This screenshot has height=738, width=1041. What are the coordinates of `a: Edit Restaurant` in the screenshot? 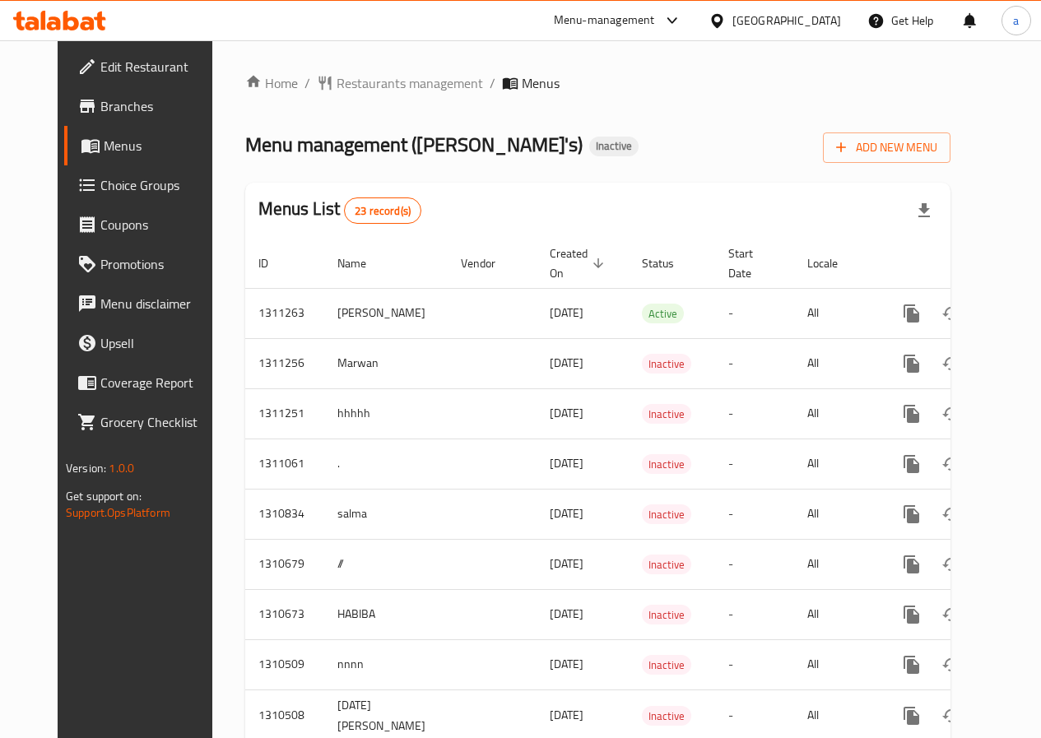 It's located at (147, 67).